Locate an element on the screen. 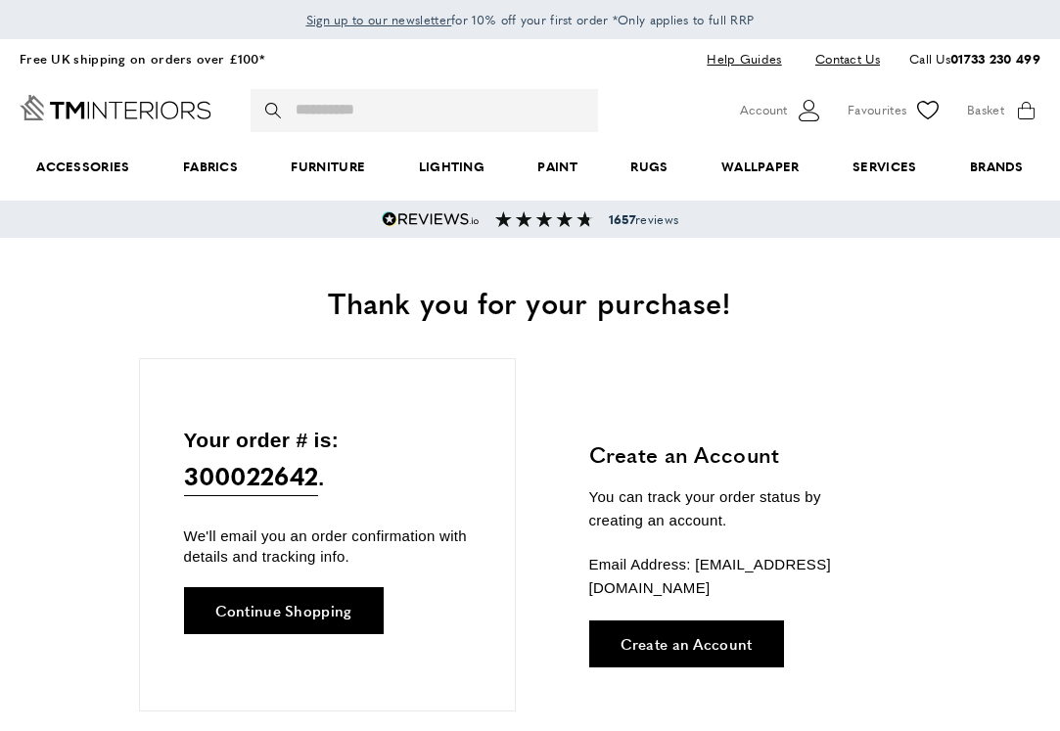 The image size is (1060, 731). span: Sign up to our newsletter is located at coordinates (379, 20).